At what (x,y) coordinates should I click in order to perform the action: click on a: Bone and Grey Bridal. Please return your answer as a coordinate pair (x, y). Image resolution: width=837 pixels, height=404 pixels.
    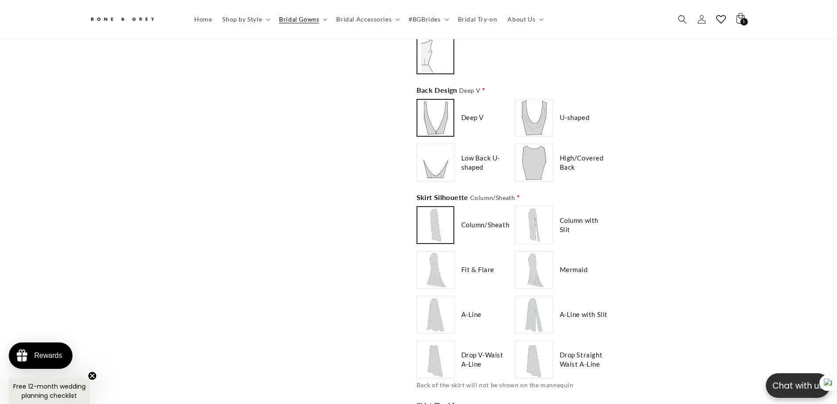
    Looking at the image, I should click on (133, 19).